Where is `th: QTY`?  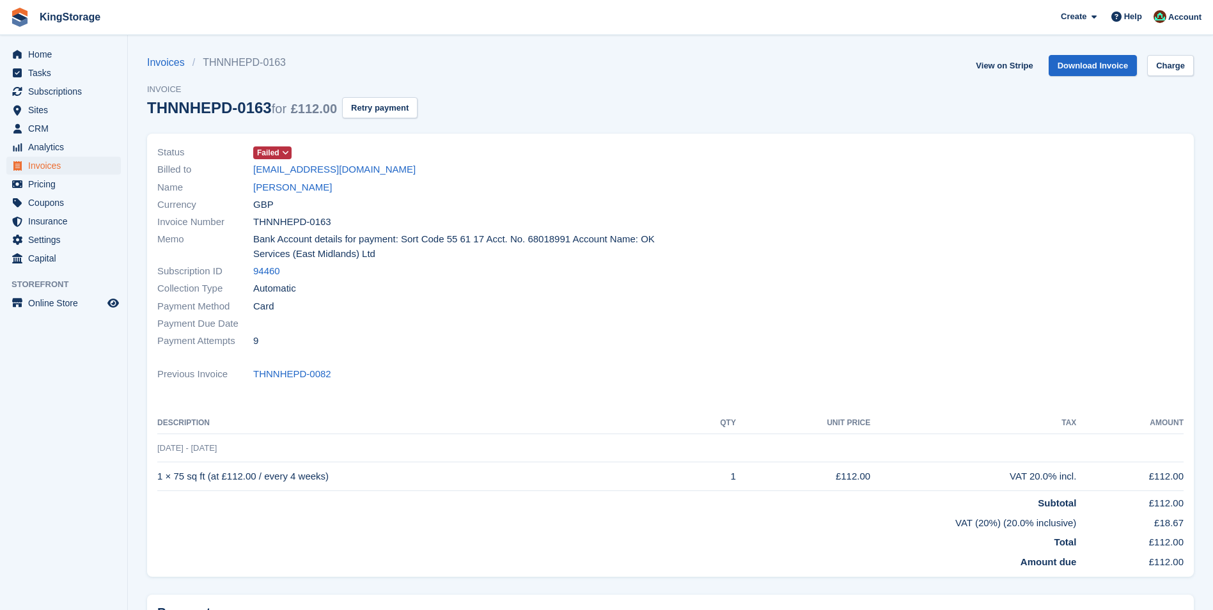
th: QTY is located at coordinates (712, 423).